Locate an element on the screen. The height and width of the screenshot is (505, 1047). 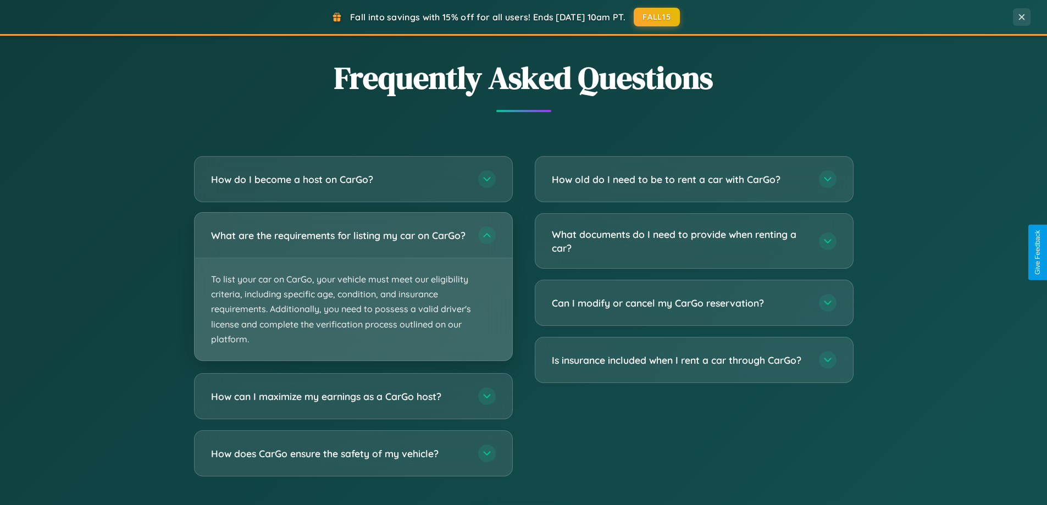
h2: Frequently Asked Questions is located at coordinates (524, 78).